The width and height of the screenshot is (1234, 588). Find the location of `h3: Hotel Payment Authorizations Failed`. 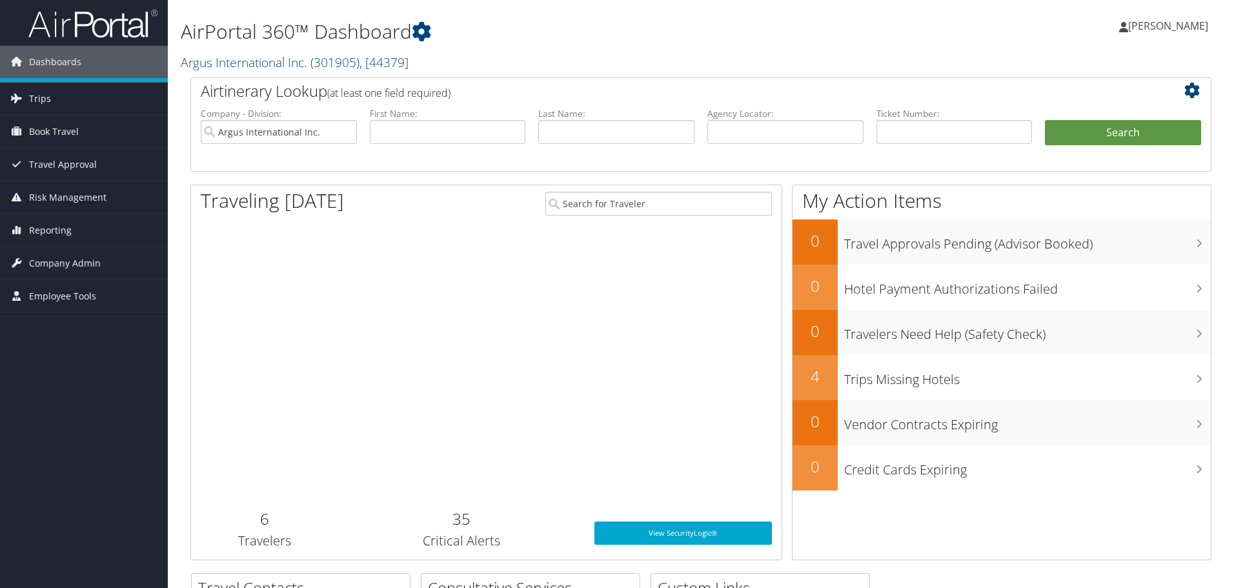

h3: Hotel Payment Authorizations Failed is located at coordinates (1027, 286).